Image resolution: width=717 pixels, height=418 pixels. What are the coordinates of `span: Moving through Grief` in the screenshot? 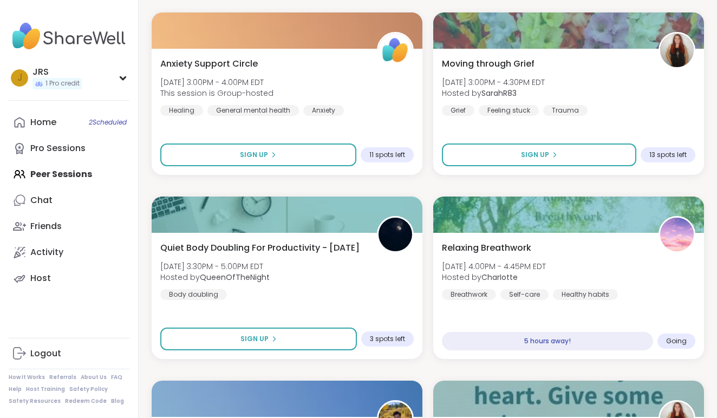 It's located at (488, 64).